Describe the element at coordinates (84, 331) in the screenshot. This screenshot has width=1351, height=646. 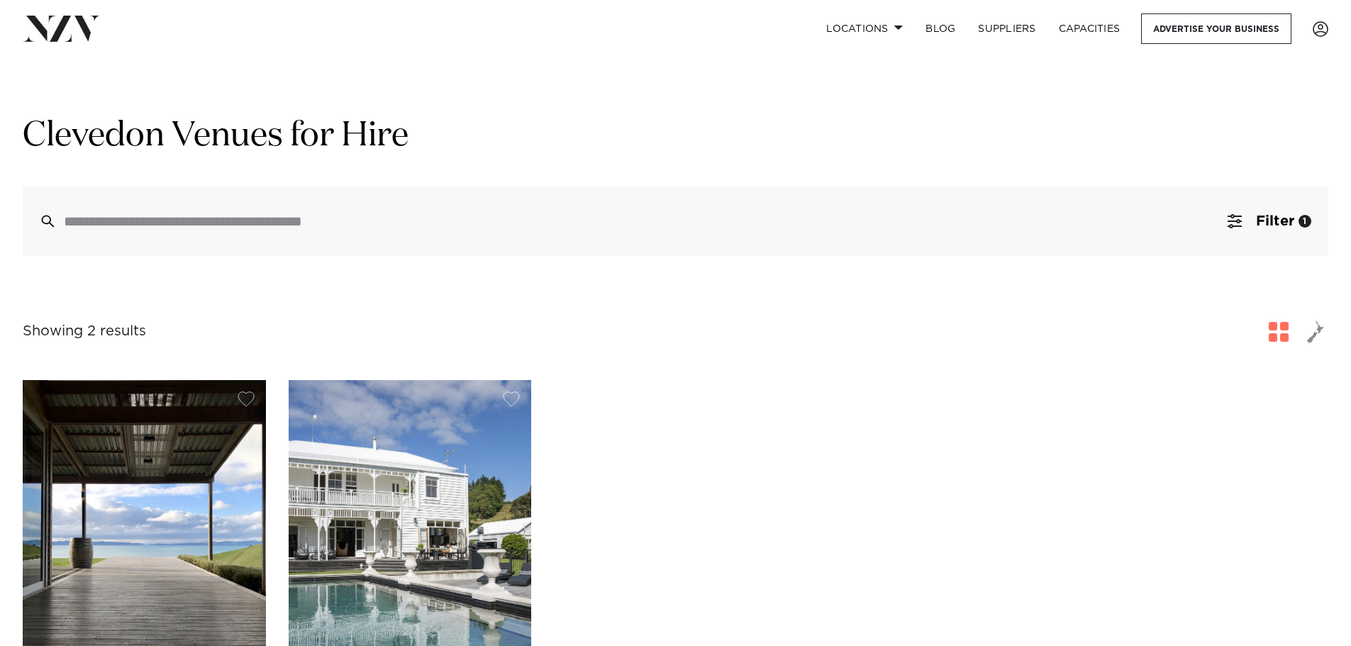
I see `div: Showing 2 results` at that location.